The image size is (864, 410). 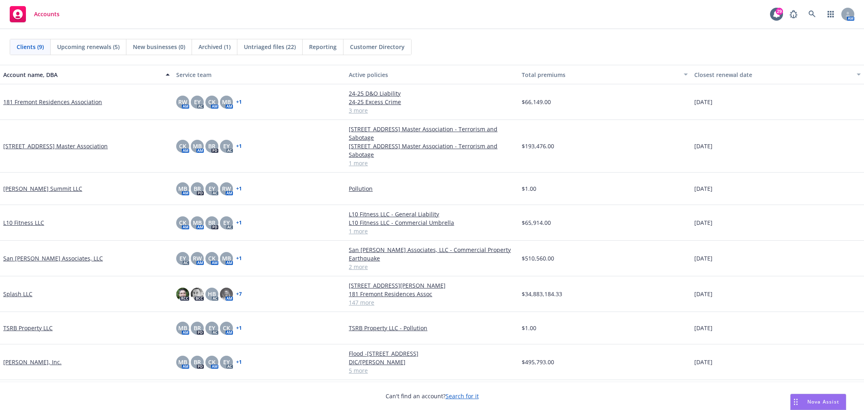 What do you see at coordinates (793, 14) in the screenshot?
I see `a: Report a Bug` at bounding box center [793, 14].